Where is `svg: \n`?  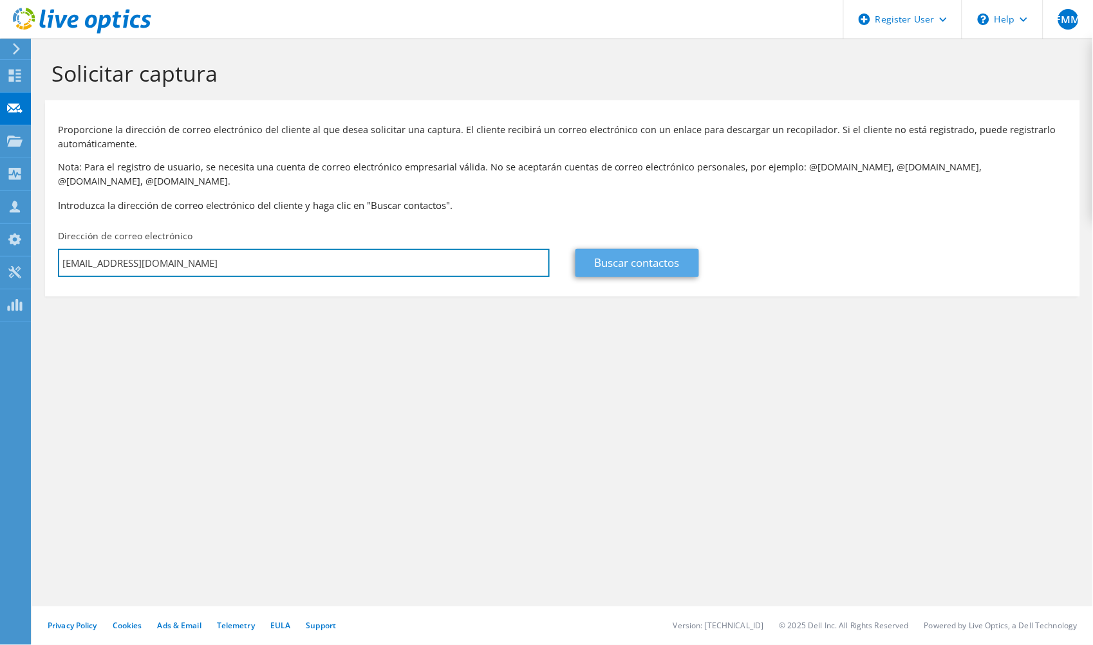 svg: \n is located at coordinates (983, 19).